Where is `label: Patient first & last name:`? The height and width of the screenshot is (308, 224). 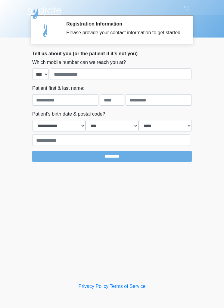
label: Patient first & last name: is located at coordinates (58, 88).